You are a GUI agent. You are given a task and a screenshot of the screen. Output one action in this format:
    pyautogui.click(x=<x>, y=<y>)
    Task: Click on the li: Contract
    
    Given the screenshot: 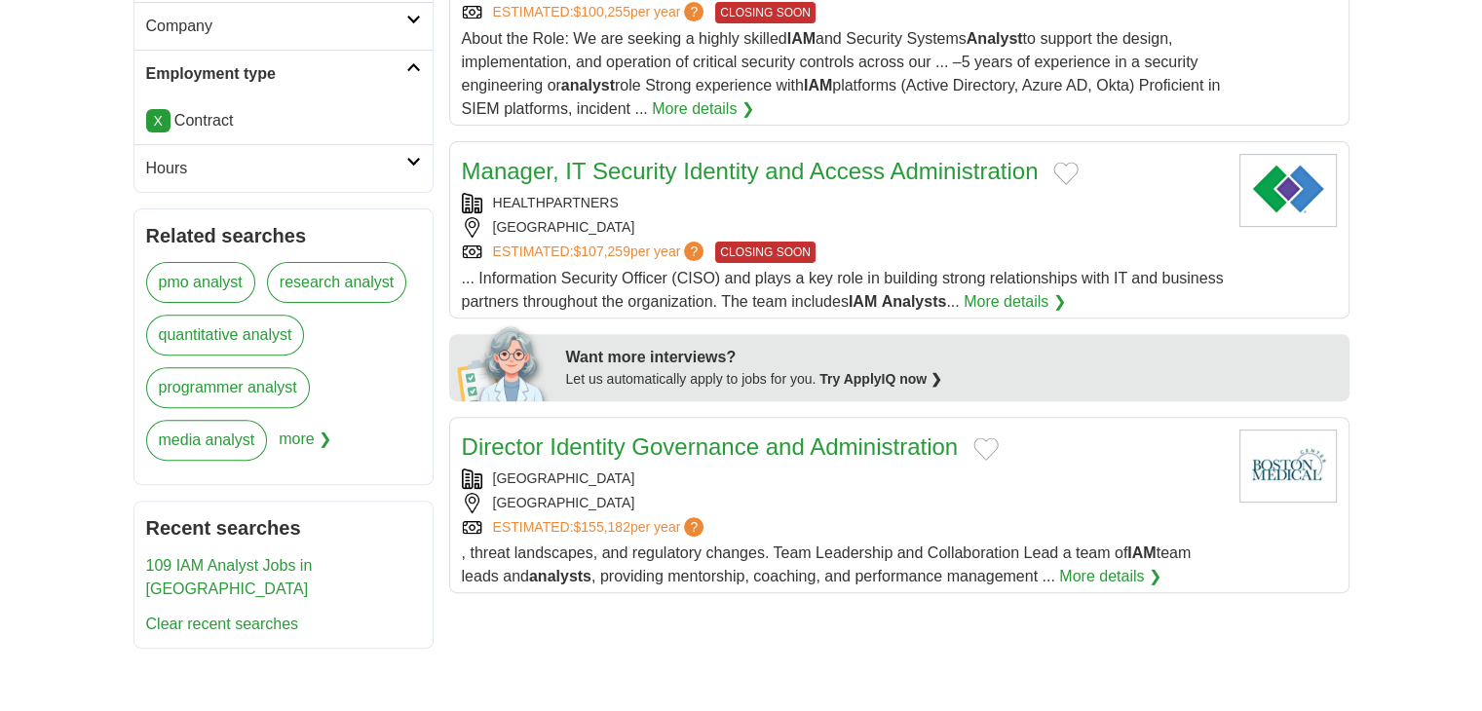 What is the action you would take?
    pyautogui.click(x=284, y=121)
    